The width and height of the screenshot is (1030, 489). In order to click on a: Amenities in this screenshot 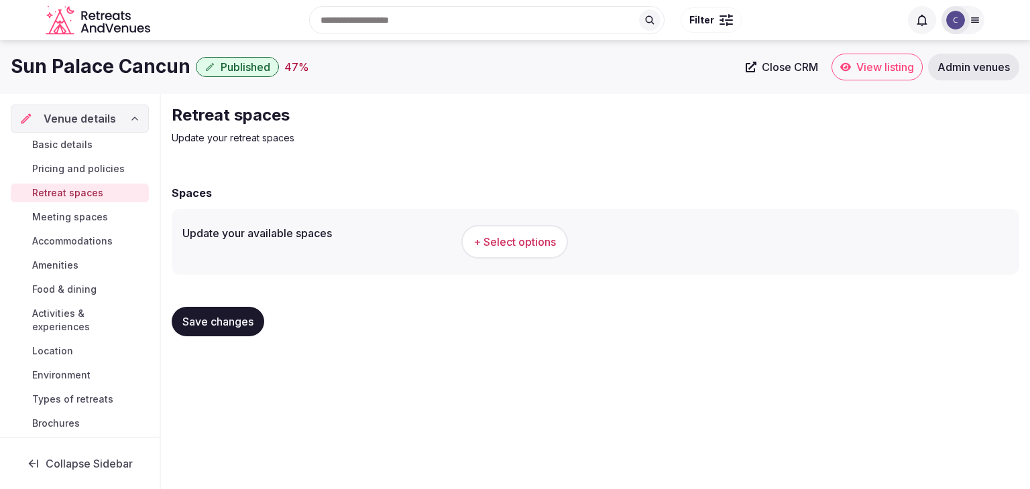, I will do `click(80, 265)`.